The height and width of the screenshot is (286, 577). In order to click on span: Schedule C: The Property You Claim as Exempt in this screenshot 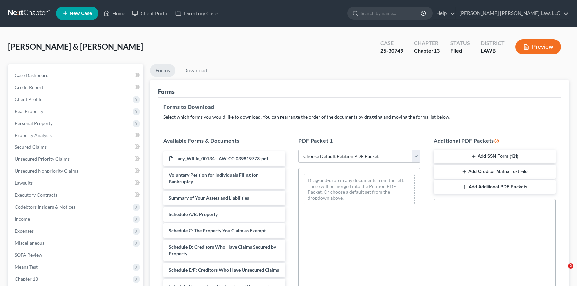, I will do `click(217, 231)`.